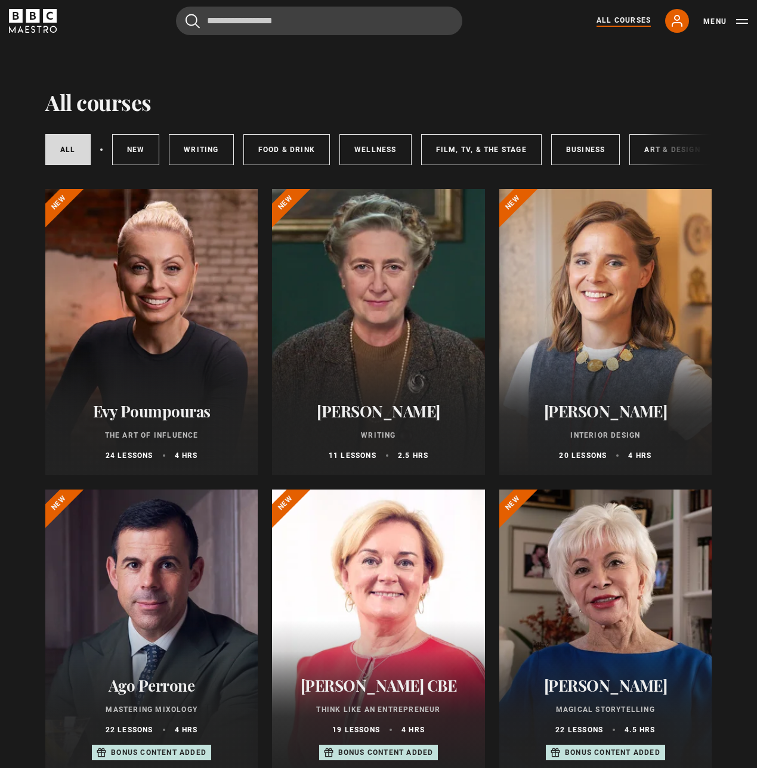  I want to click on p: Interior Design, so click(606, 436).